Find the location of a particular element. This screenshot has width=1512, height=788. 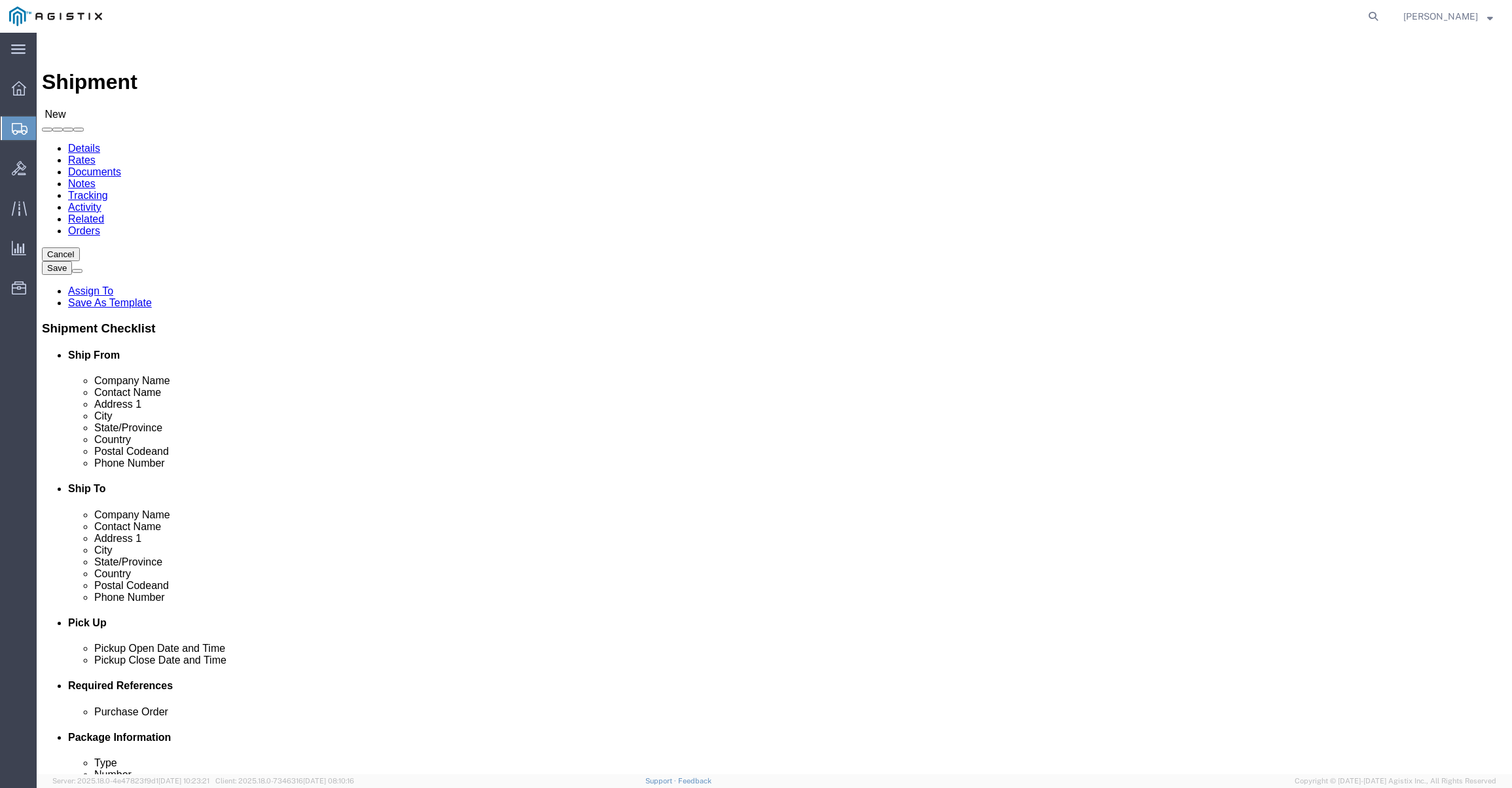

img: logo is located at coordinates (56, 17).